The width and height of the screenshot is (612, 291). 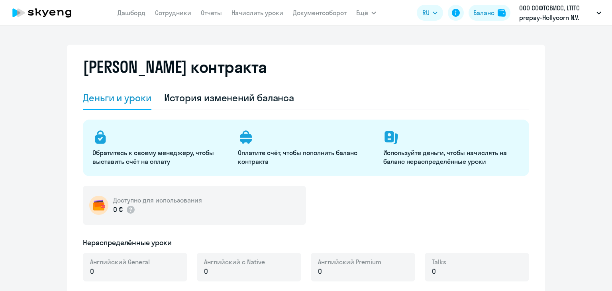 What do you see at coordinates (124, 209) in the screenshot?
I see `p: 0 €` at bounding box center [124, 209].